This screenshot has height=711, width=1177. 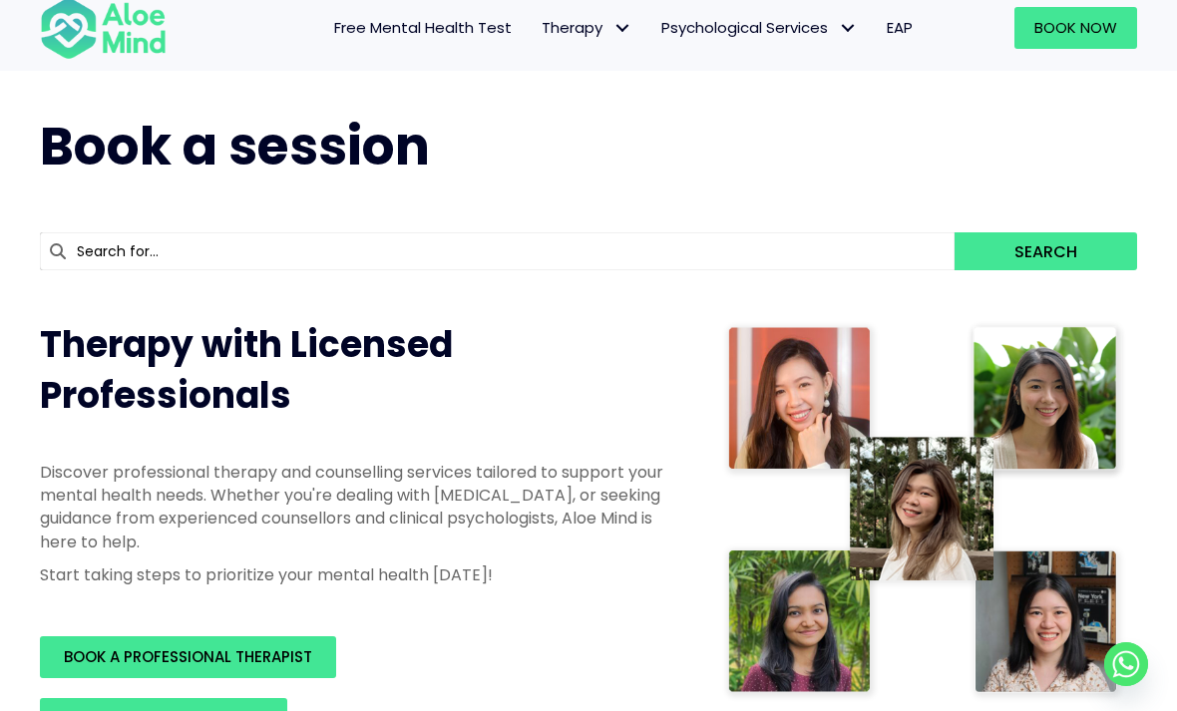 I want to click on a: Psychological ServicesPsychological Services: submenu, so click(x=759, y=28).